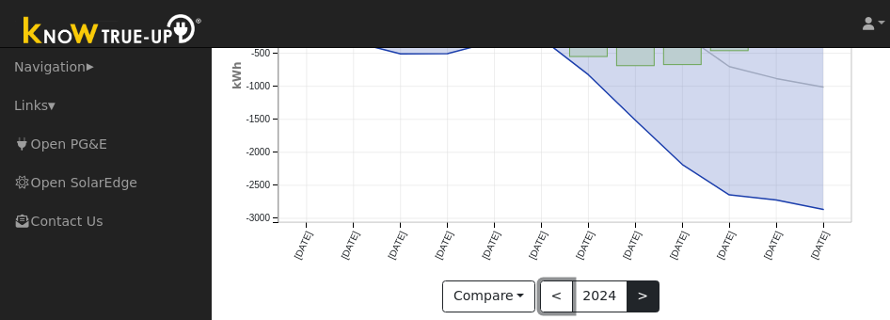 The width and height of the screenshot is (890, 320). Describe the element at coordinates (600, 296) in the screenshot. I see `button: 2024` at that location.